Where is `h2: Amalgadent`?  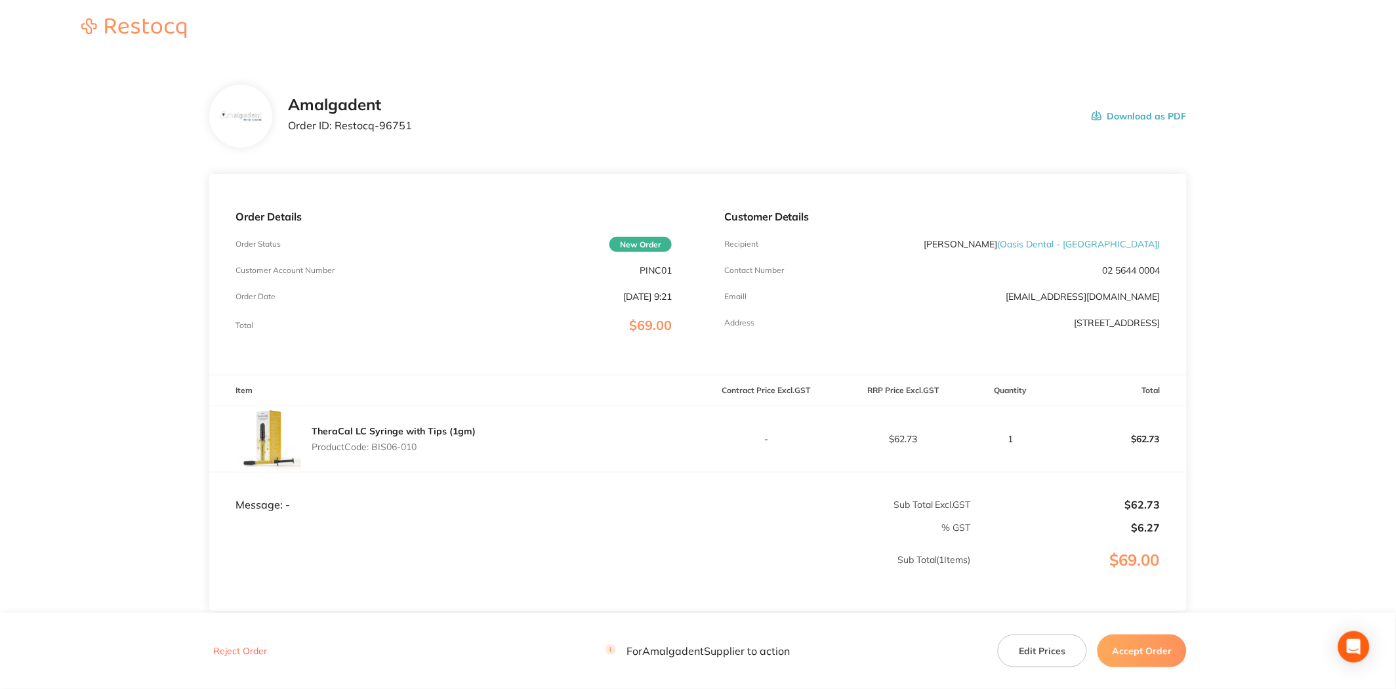 h2: Amalgadent is located at coordinates (350, 105).